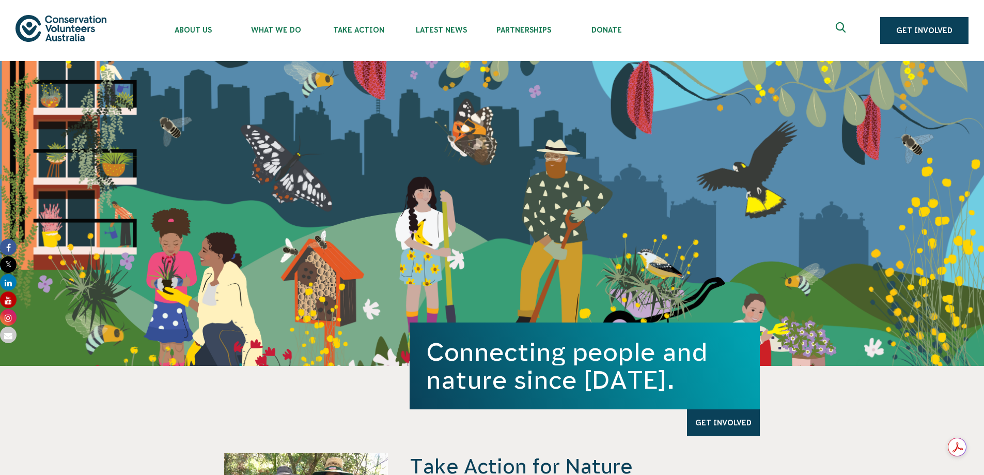  What do you see at coordinates (607, 30) in the screenshot?
I see `span: Donate` at bounding box center [607, 30].